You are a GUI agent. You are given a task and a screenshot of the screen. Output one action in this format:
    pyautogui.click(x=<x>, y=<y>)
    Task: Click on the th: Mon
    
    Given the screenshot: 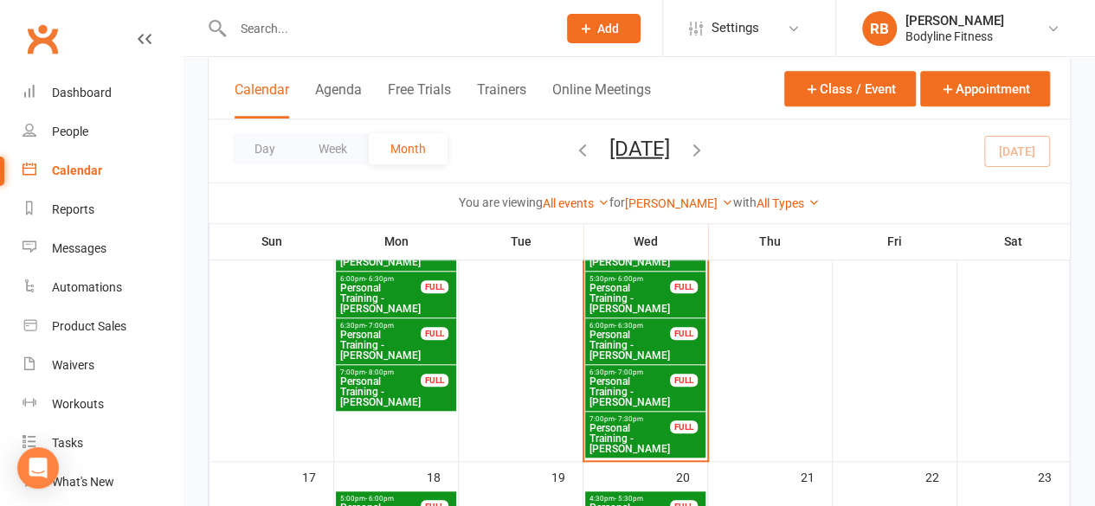 What is the action you would take?
    pyautogui.click(x=396, y=242)
    